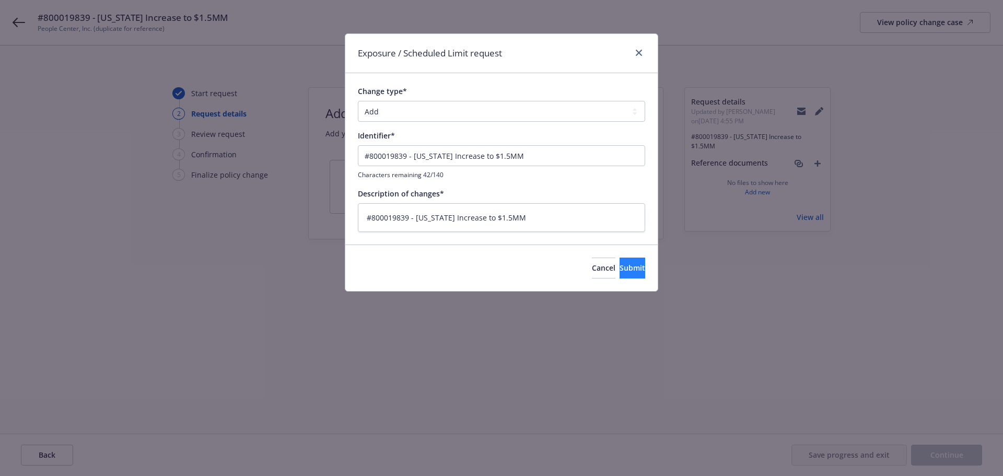 This screenshot has height=476, width=1003. Describe the element at coordinates (603, 268) in the screenshot. I see `button: Cancel` at that location.